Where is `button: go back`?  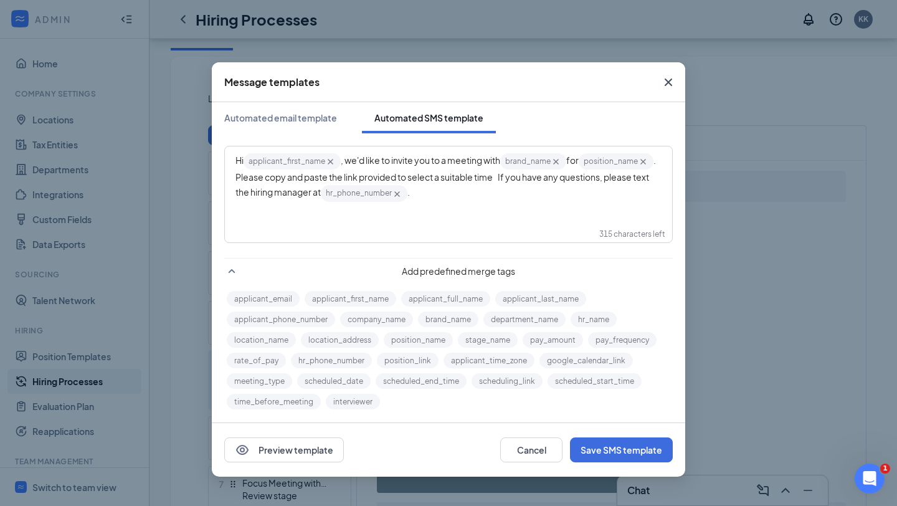
button: go back is located at coordinates (20, 17).